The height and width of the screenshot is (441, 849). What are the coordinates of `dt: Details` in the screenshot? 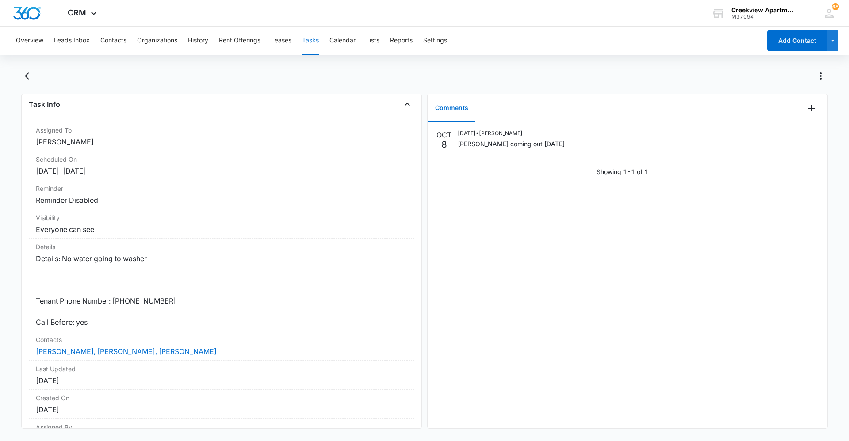 It's located at (222, 247).